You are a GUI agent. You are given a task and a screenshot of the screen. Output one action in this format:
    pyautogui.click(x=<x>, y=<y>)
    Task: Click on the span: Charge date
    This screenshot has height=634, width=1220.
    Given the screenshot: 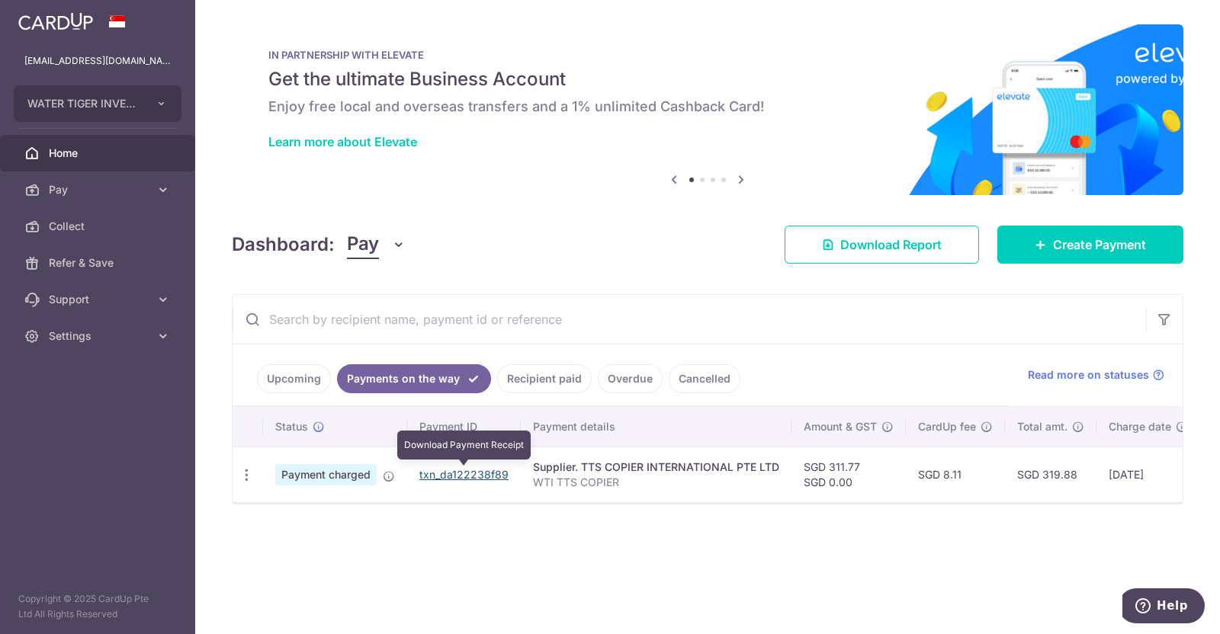 What is the action you would take?
    pyautogui.click(x=1140, y=427)
    